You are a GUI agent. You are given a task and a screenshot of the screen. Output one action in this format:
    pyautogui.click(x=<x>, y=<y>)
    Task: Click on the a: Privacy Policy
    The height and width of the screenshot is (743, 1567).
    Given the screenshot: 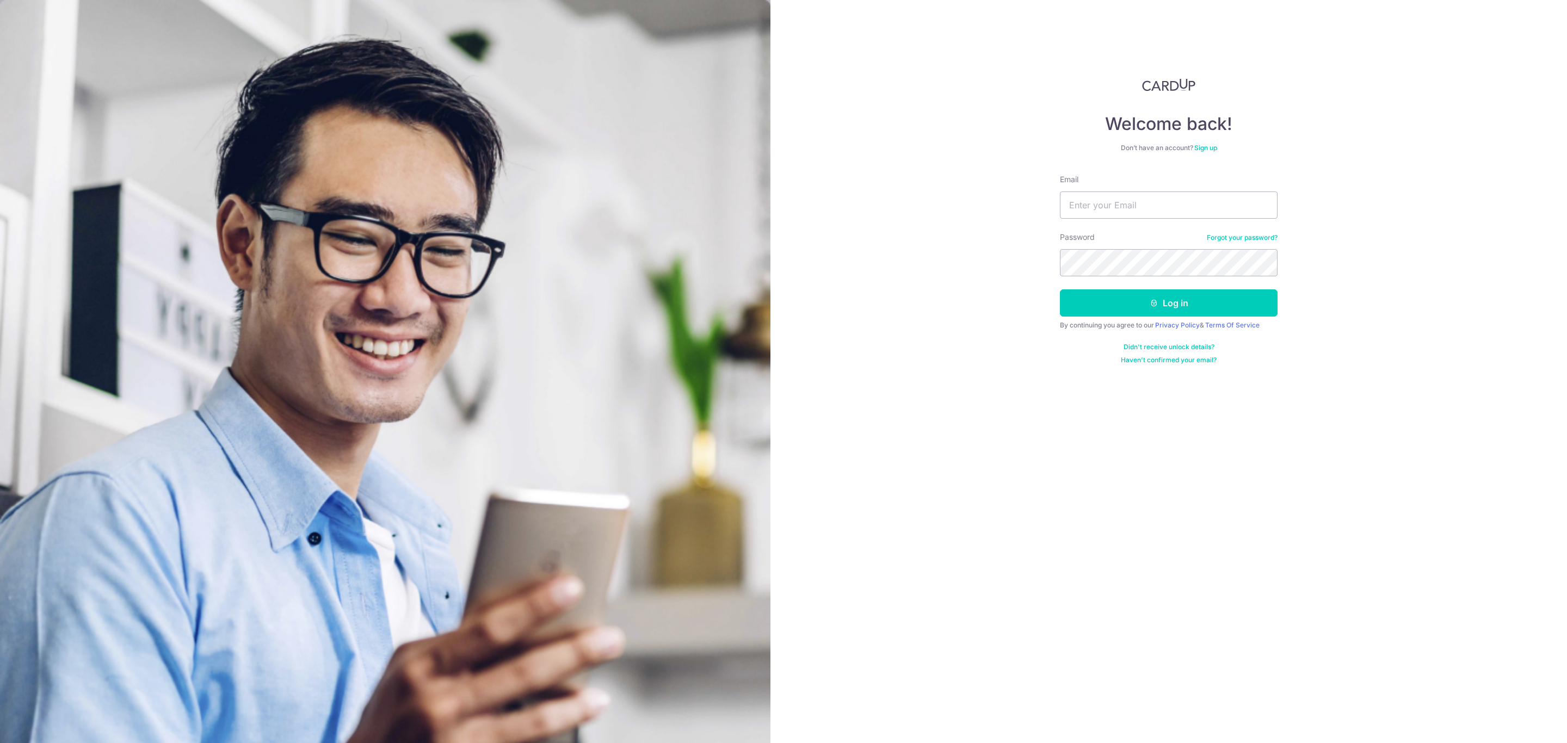 What is the action you would take?
    pyautogui.click(x=1178, y=325)
    